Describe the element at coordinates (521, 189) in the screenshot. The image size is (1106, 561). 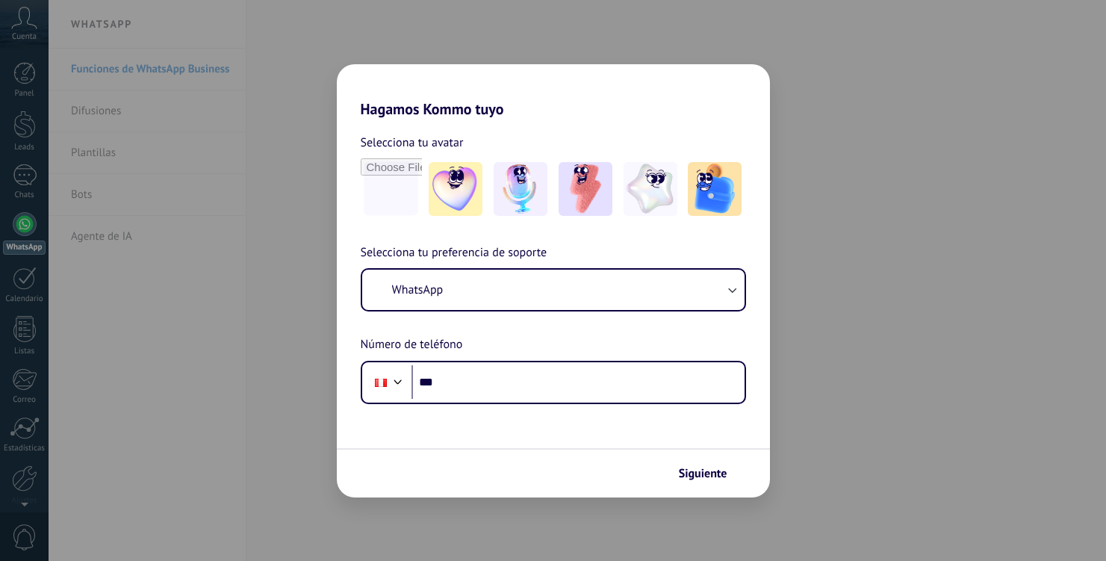
I see `img: -2.jpeg` at that location.